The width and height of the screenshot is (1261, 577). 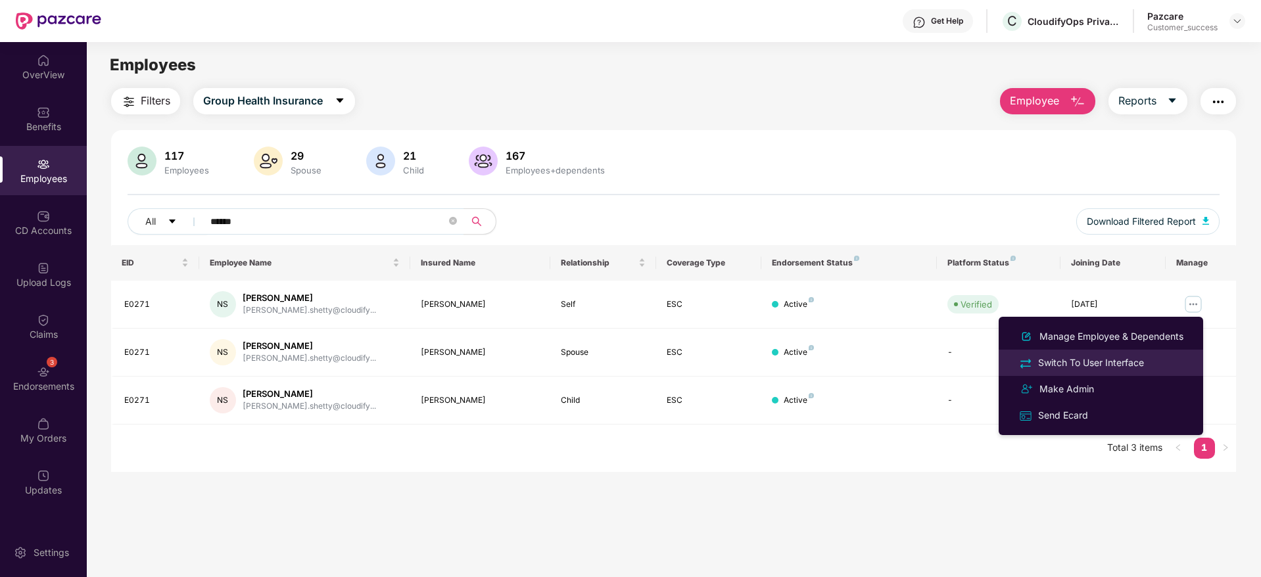 What do you see at coordinates (263, 101) in the screenshot?
I see `span: Group Health Insurance` at bounding box center [263, 101].